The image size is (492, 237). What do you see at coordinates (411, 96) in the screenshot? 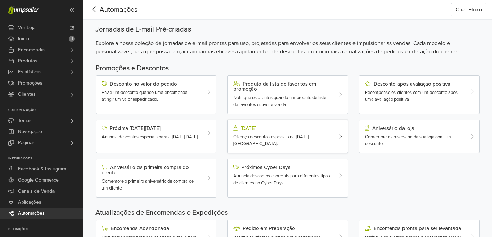
I see `span: Recompense os clientes com um desconto após uma avaliação positiva` at bounding box center [411, 96].